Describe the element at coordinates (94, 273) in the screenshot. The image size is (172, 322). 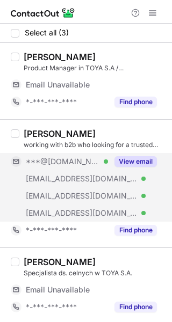
I see `div: Specjalista ds. celnych w TOYA S.A.` at that location.